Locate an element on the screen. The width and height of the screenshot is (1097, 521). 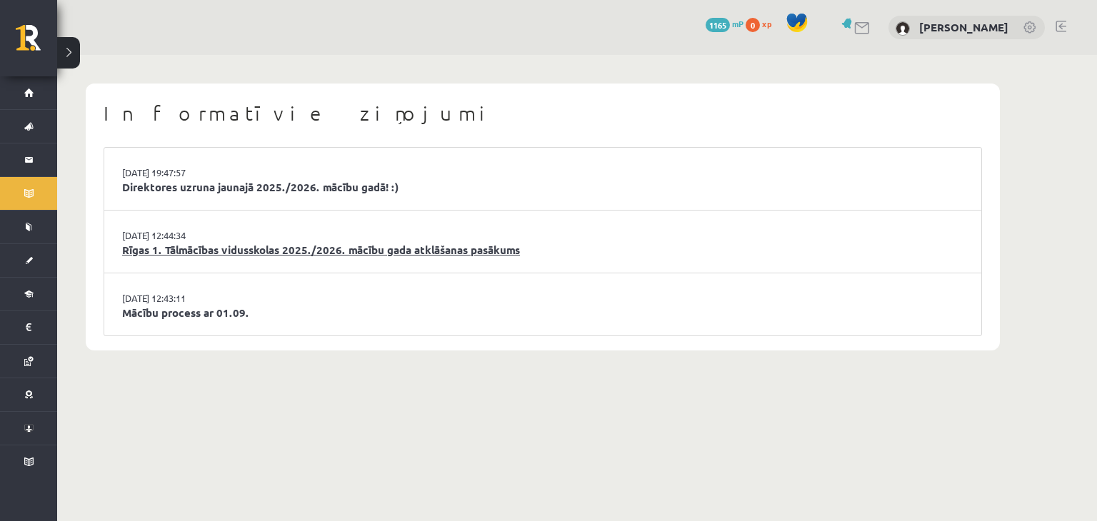
span: 1165 is located at coordinates (718, 25).